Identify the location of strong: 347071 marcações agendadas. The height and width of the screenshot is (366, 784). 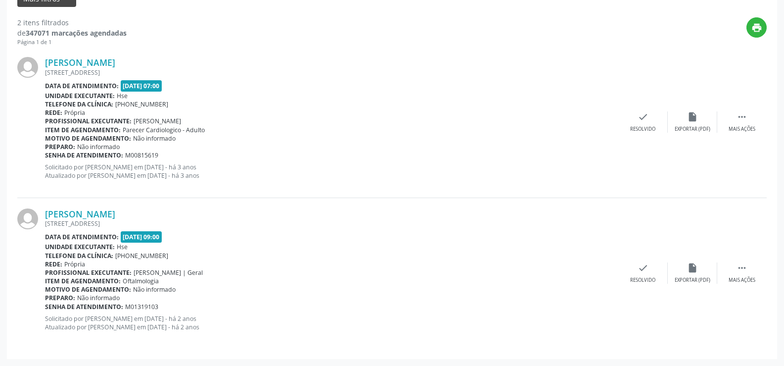
(76, 33).